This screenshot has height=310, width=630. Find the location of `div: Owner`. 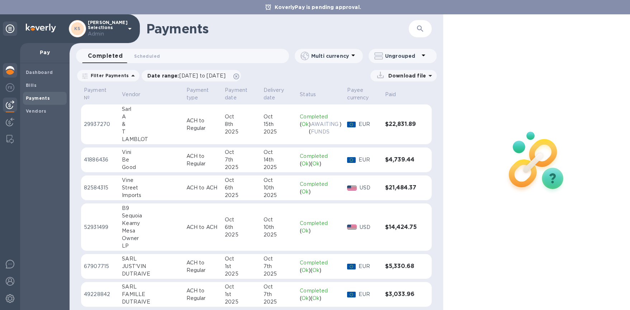

div: Owner is located at coordinates (151, 238).